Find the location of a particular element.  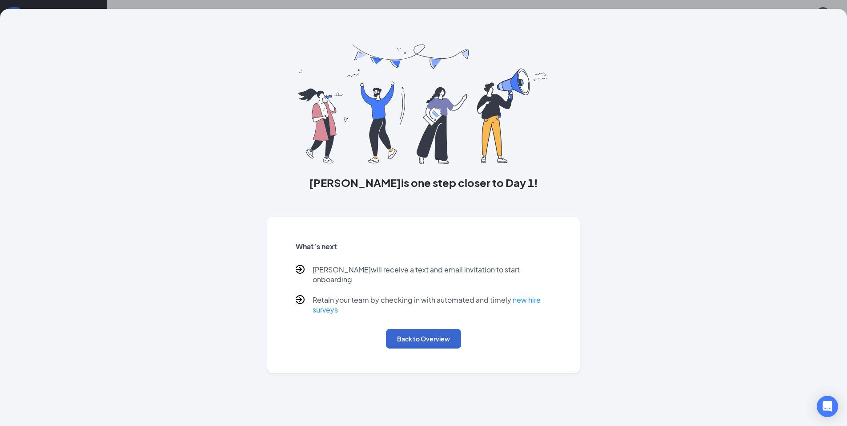

div: Open Intercom Messenger is located at coordinates (828, 406).